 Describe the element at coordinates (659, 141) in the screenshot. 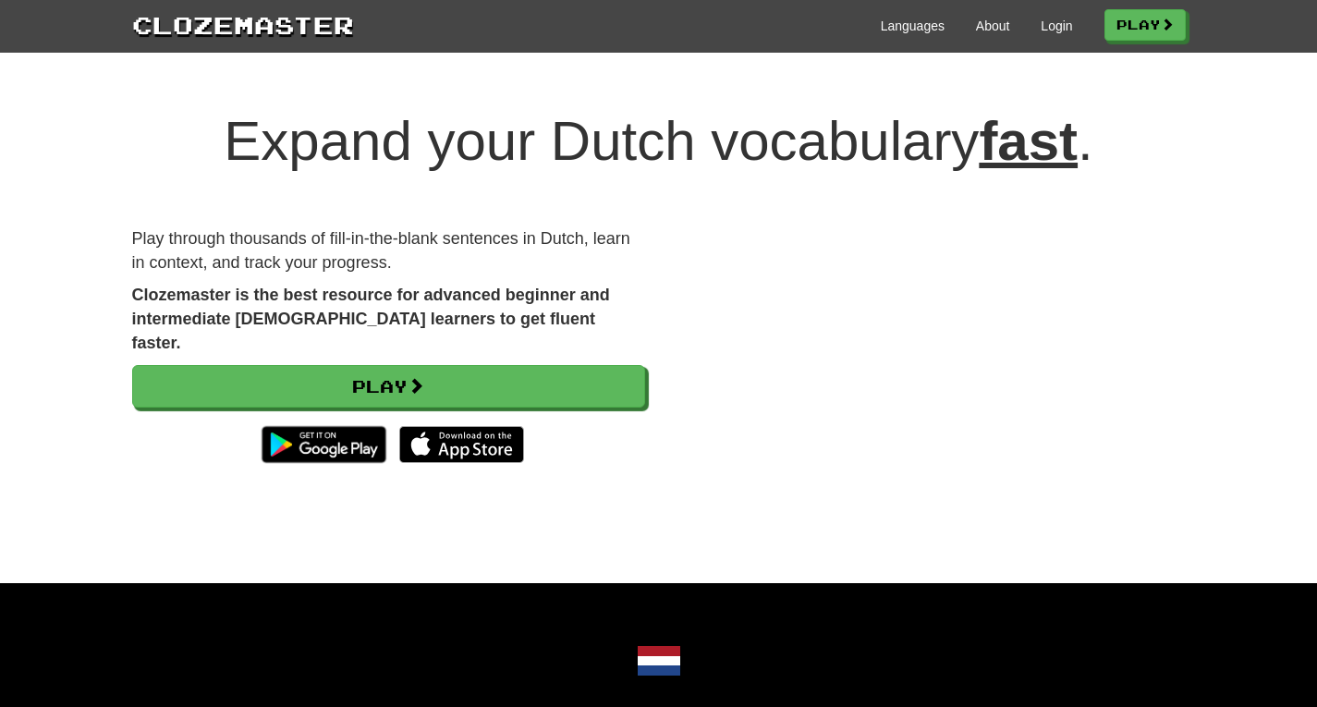

I see `h1: Expand your Dutch vocabulary .` at that location.